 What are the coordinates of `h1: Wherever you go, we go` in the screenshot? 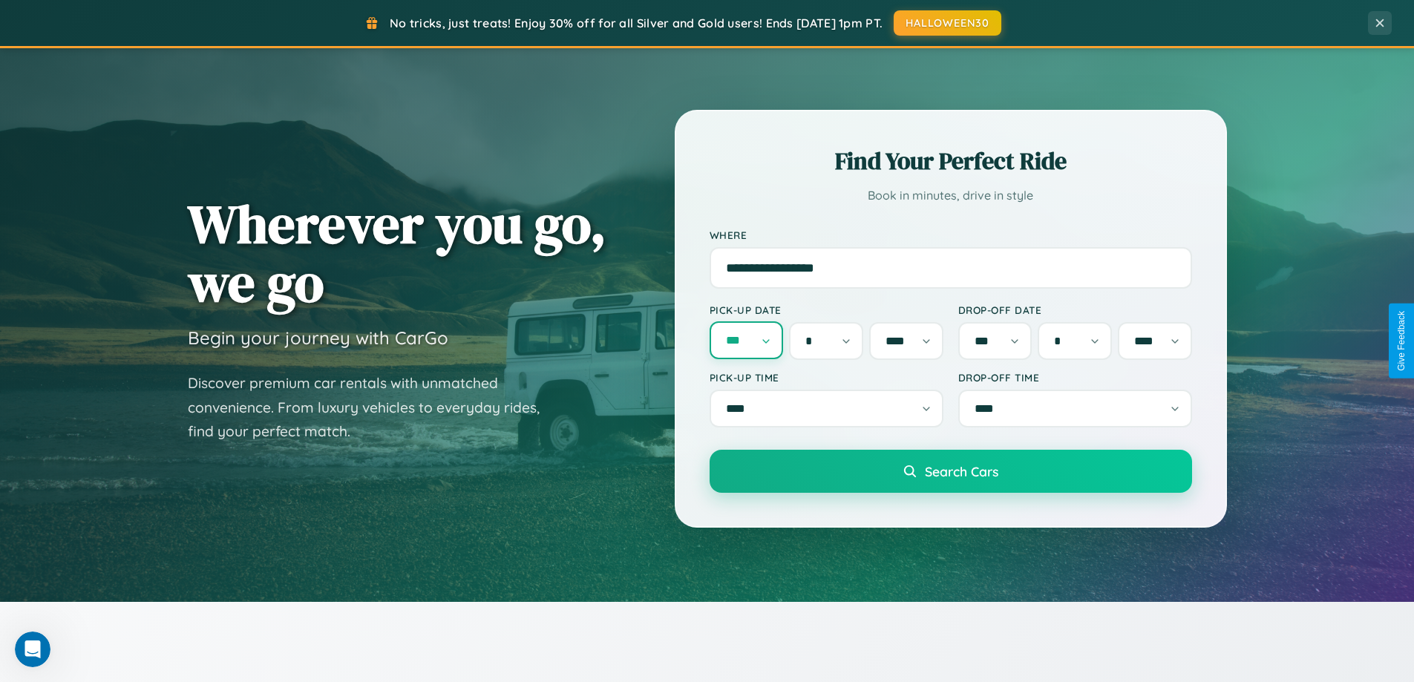 It's located at (397, 253).